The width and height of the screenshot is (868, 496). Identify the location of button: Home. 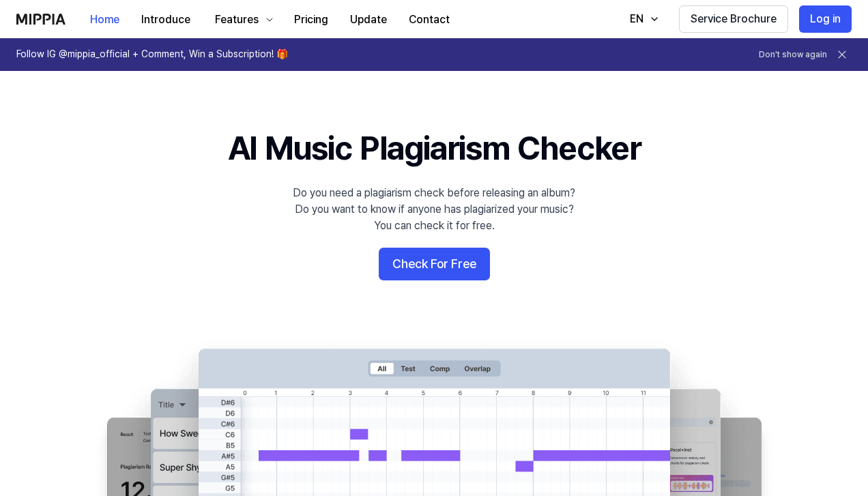
(104, 20).